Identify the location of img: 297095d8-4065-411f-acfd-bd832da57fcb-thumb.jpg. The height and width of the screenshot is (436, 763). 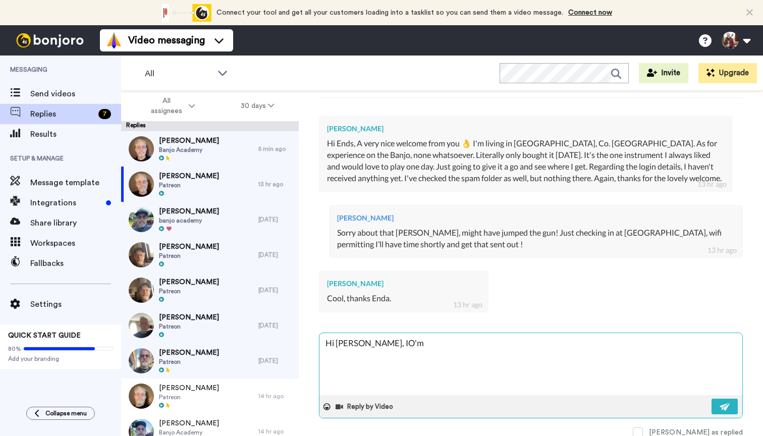
(141, 184).